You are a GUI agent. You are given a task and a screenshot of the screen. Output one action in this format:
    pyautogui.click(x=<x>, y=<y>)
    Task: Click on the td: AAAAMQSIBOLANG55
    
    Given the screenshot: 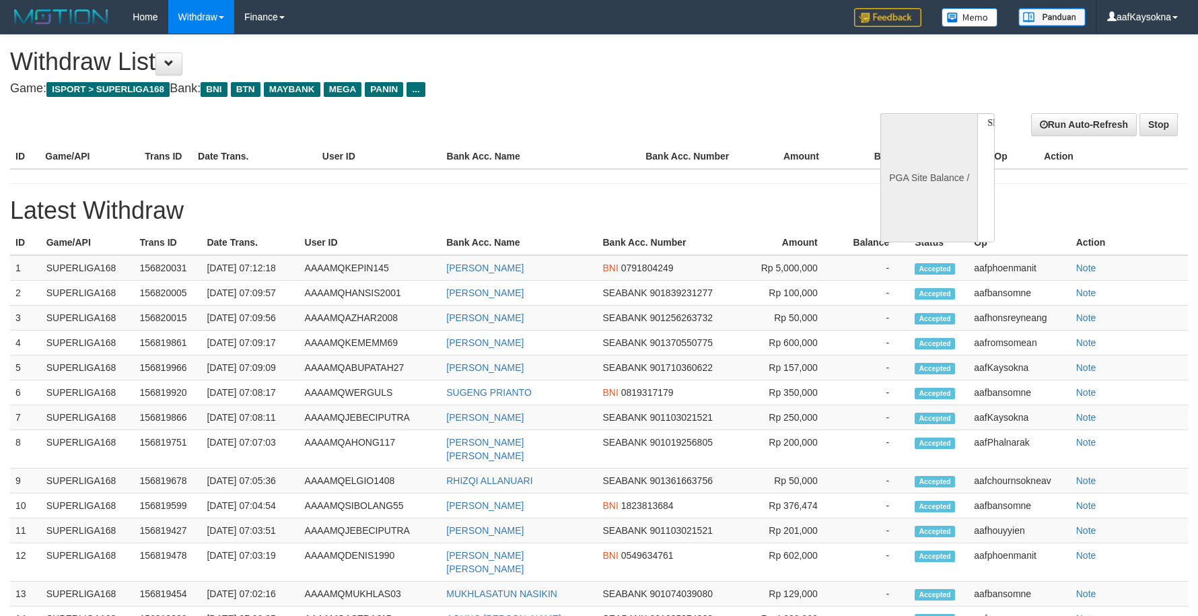 What is the action you would take?
    pyautogui.click(x=370, y=505)
    